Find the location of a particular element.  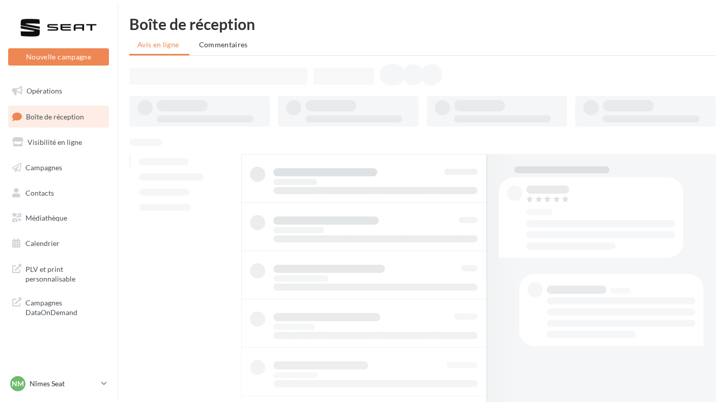

button: Nouvelle campagne is located at coordinates (59, 57).